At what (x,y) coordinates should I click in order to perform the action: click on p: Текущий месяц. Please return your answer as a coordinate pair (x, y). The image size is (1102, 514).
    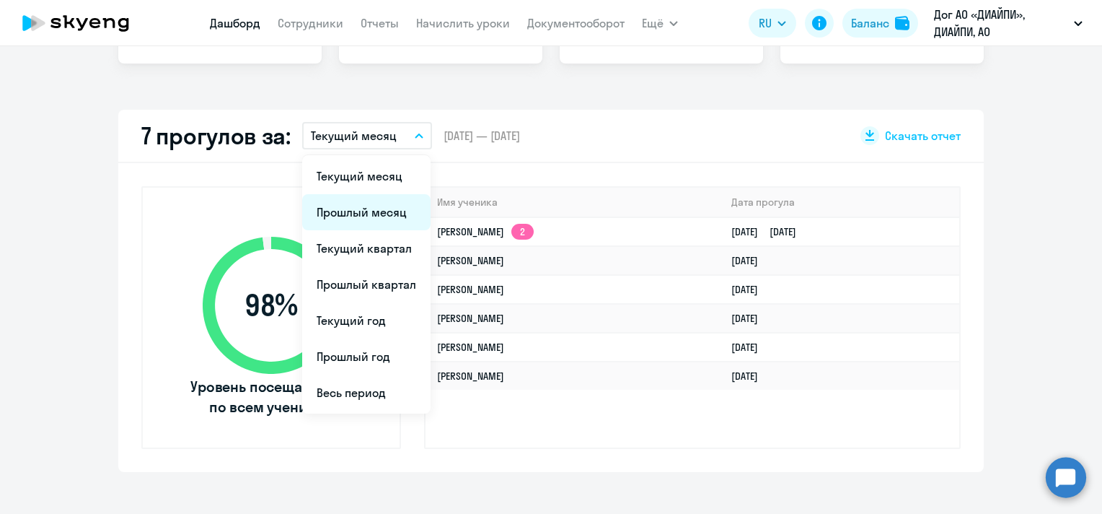
    Looking at the image, I should click on (354, 136).